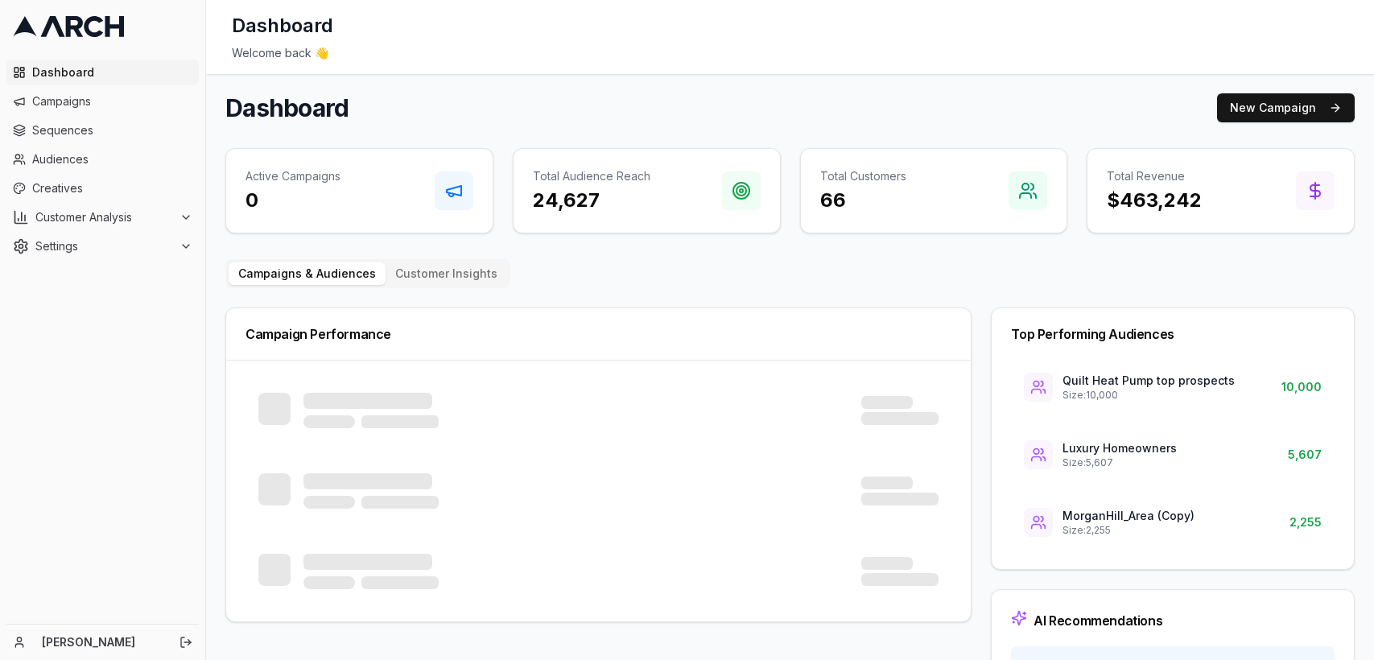  What do you see at coordinates (1286, 108) in the screenshot?
I see `button: New Campaign` at bounding box center [1286, 108].